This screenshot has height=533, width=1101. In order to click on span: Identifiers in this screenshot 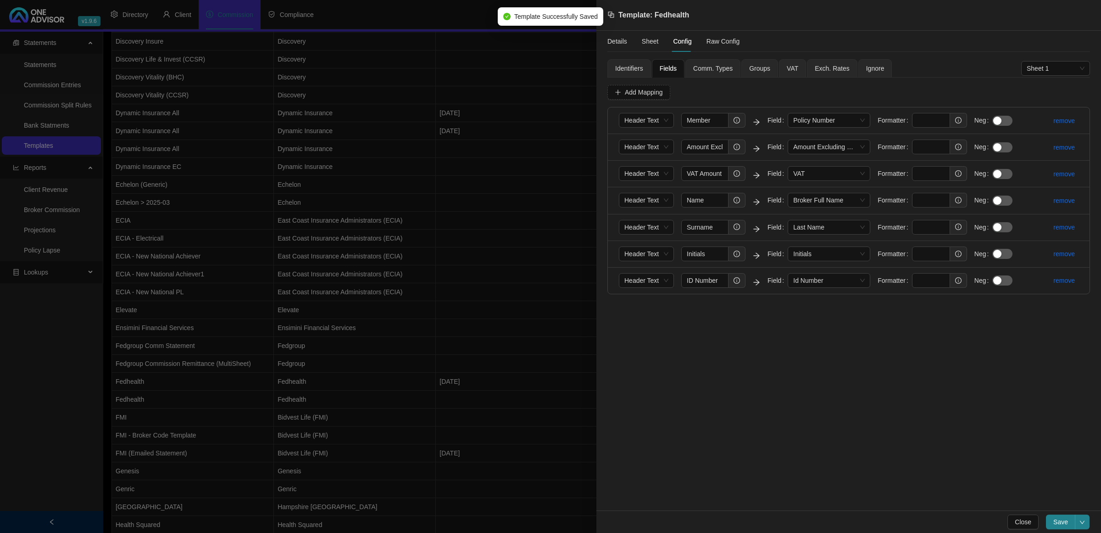, I will do `click(629, 68)`.